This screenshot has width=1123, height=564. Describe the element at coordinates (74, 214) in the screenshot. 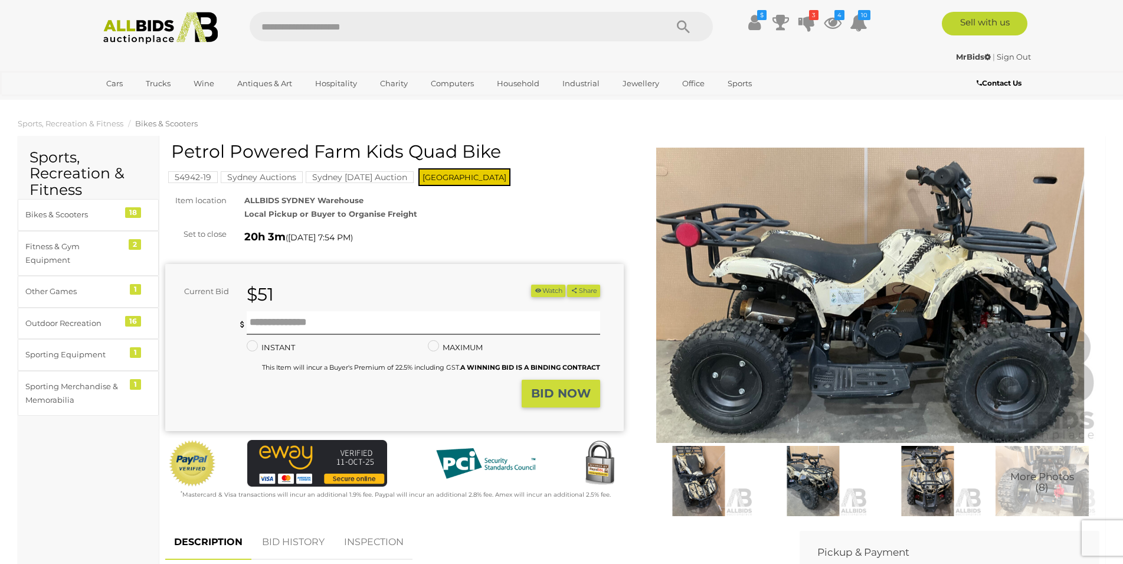

I see `div: Bikes & Scooters` at that location.